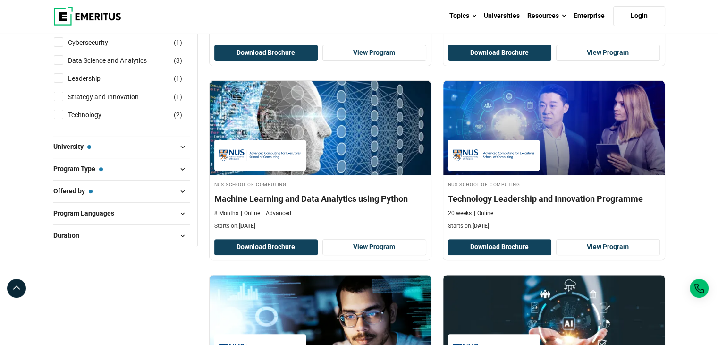 This screenshot has width=718, height=345. Describe the element at coordinates (320, 158) in the screenshot. I see `a: AI and Machine Learning Course by NUS School of Computing - September 30, 2025 NUS School of Comp...` at that location.